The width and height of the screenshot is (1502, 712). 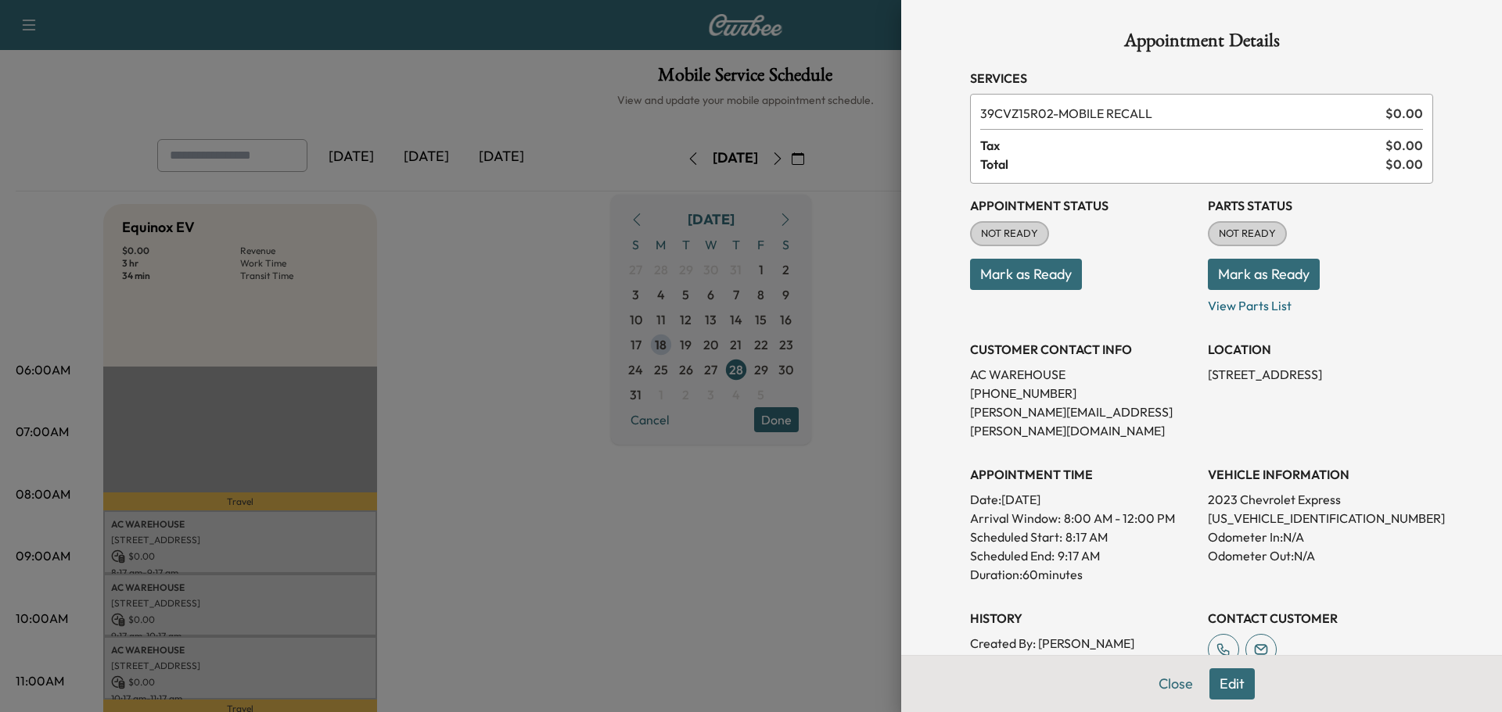 I want to click on p: View Parts List, so click(x=1320, y=303).